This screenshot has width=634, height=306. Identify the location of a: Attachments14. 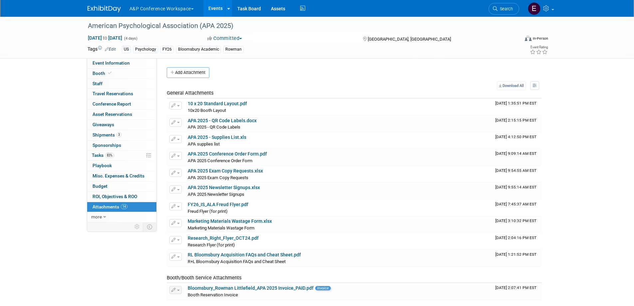
(122, 207).